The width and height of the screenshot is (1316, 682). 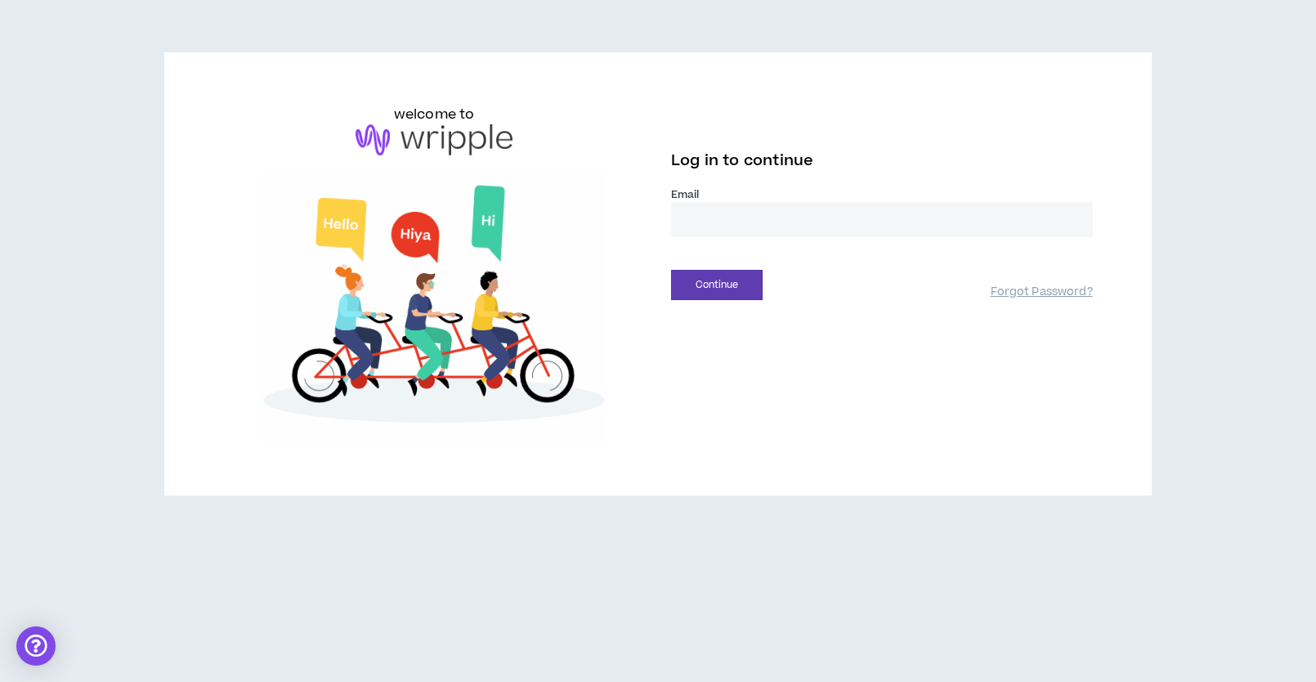 What do you see at coordinates (434, 307) in the screenshot?
I see `img: Welcome to Wripple` at bounding box center [434, 307].